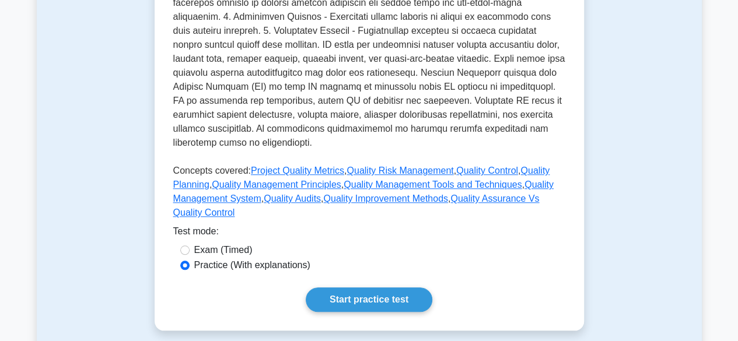 The image size is (738, 341). Describe the element at coordinates (400, 170) in the screenshot. I see `a: Quality Risk Management` at that location.